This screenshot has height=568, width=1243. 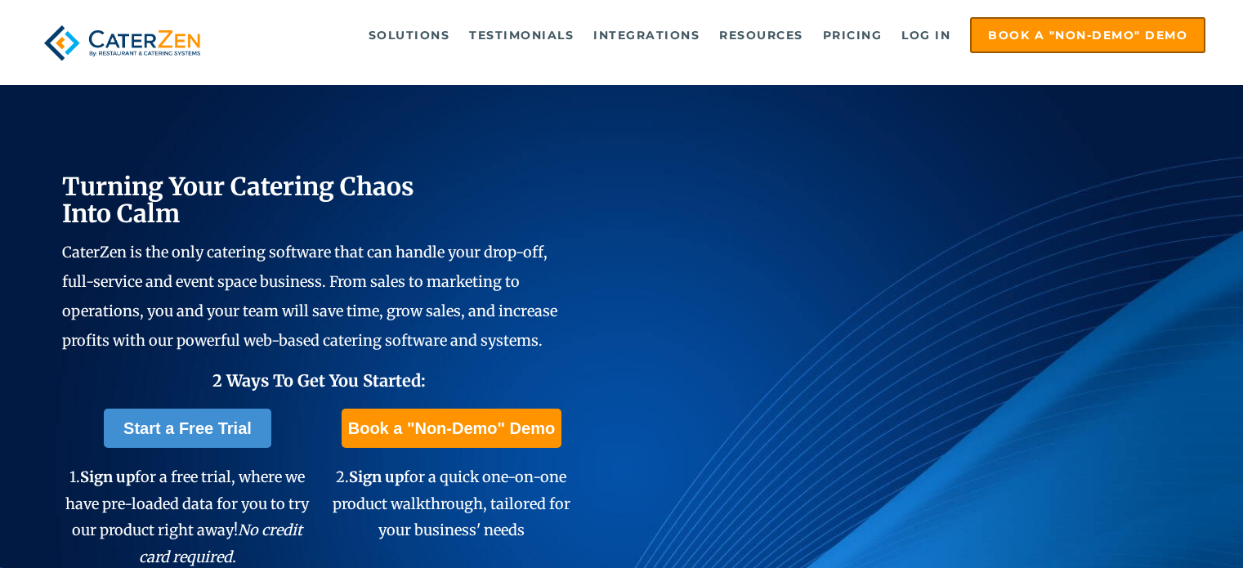 What do you see at coordinates (926, 35) in the screenshot?
I see `a: Log in` at bounding box center [926, 35].